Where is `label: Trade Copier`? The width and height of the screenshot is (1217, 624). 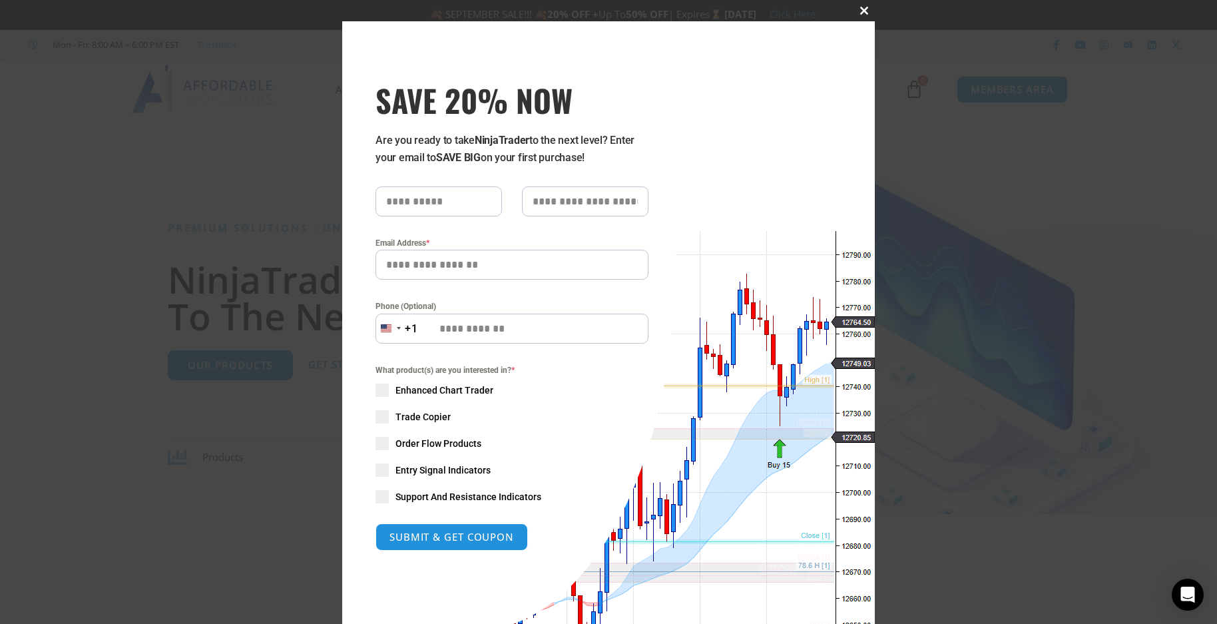 label: Trade Copier is located at coordinates (512, 417).